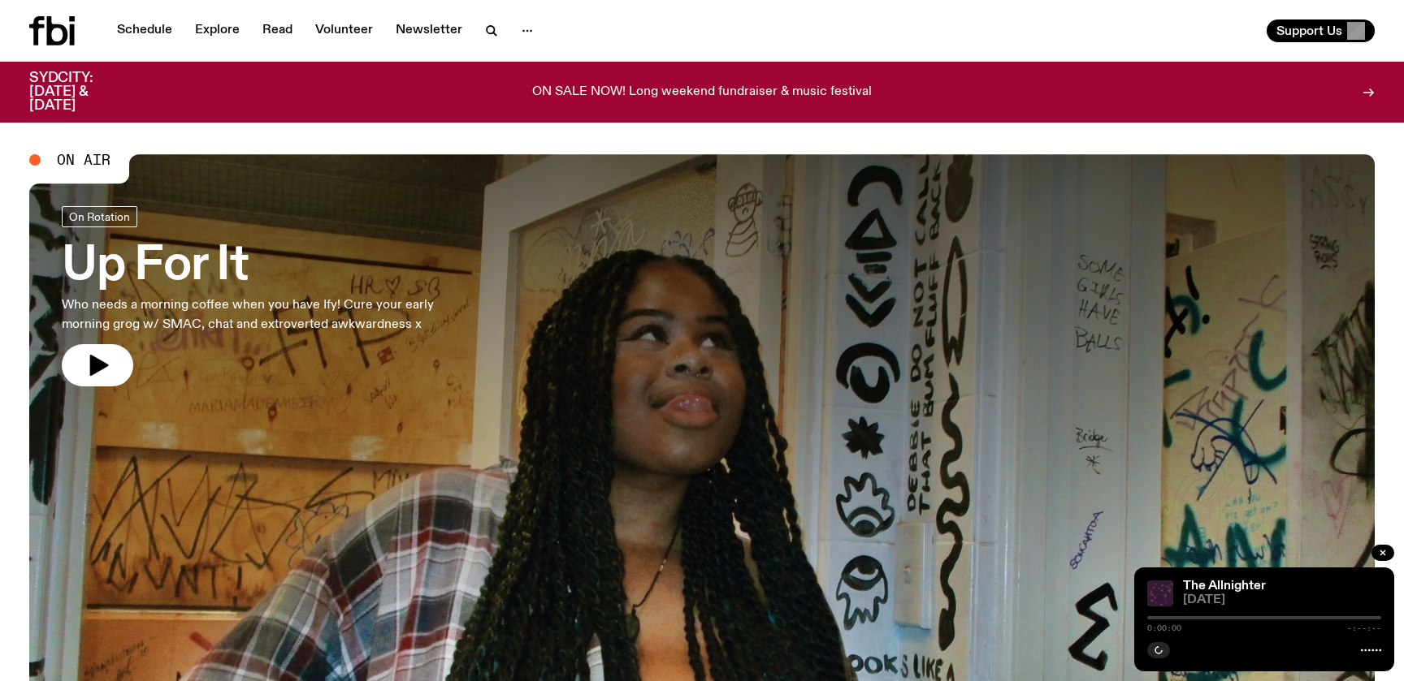 The width and height of the screenshot is (1404, 681). Describe the element at coordinates (277, 31) in the screenshot. I see `a: Read` at that location.